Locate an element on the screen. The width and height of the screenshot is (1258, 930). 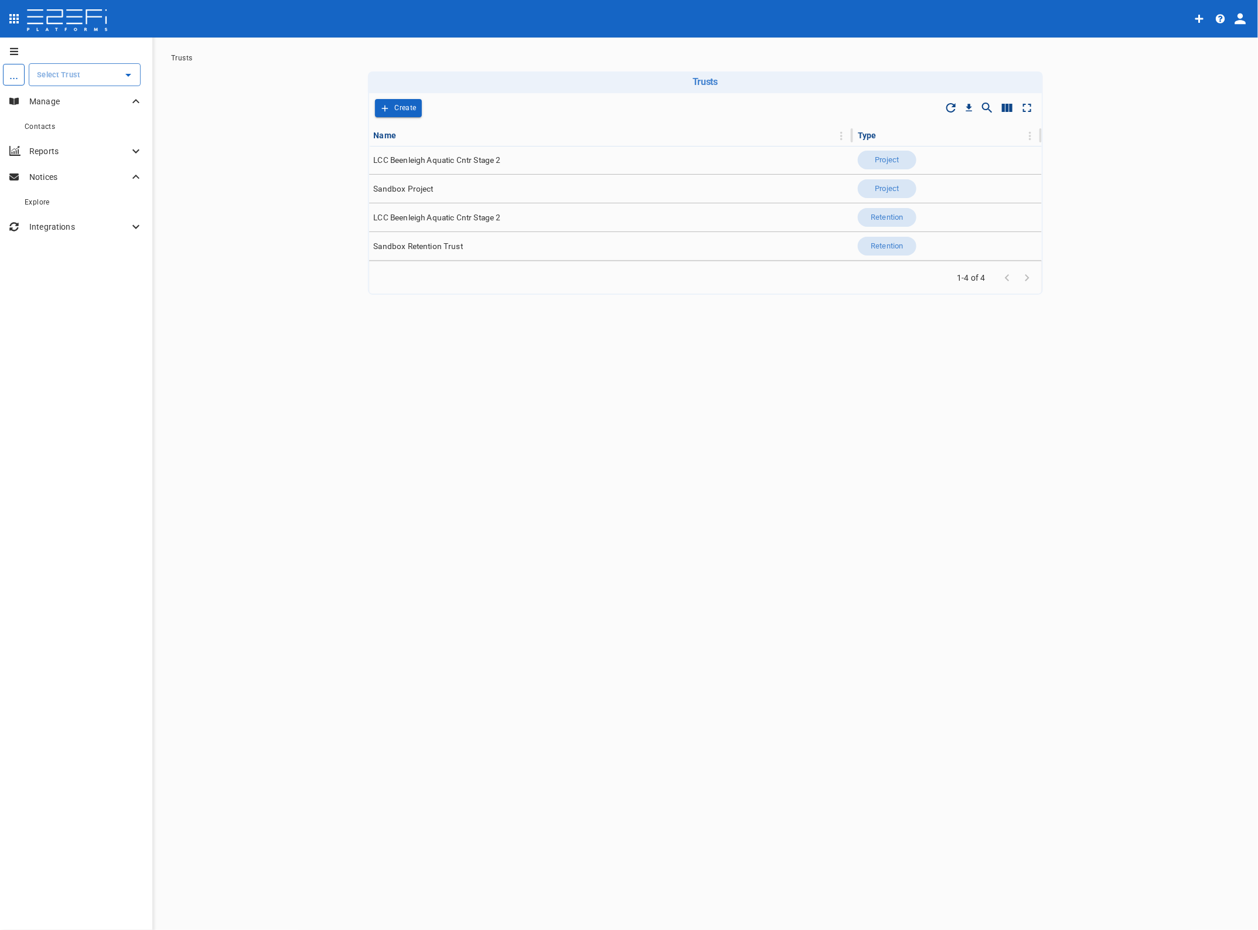
button: Download CSV is located at coordinates (969, 108).